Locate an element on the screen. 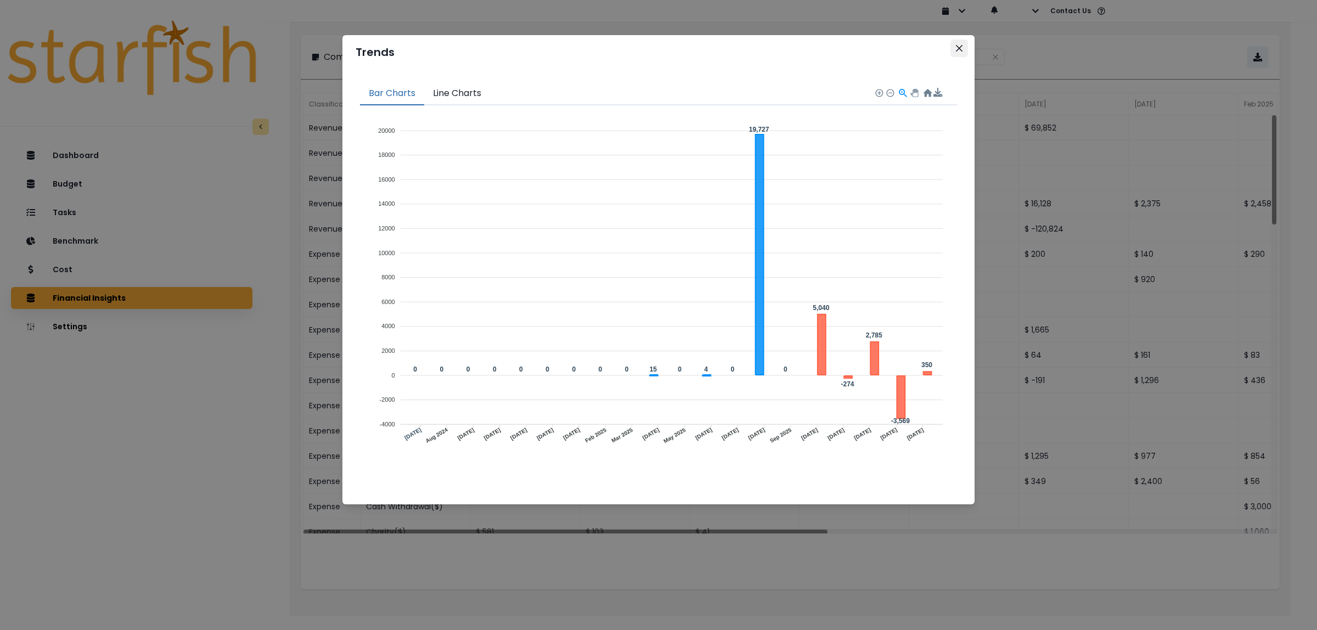 This screenshot has width=1317, height=630. tspan: 12000 is located at coordinates (386, 228).